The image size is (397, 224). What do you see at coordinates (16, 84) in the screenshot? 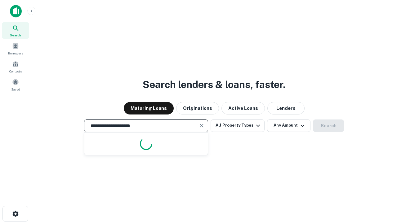
I see `div: Saved` at bounding box center [16, 84].